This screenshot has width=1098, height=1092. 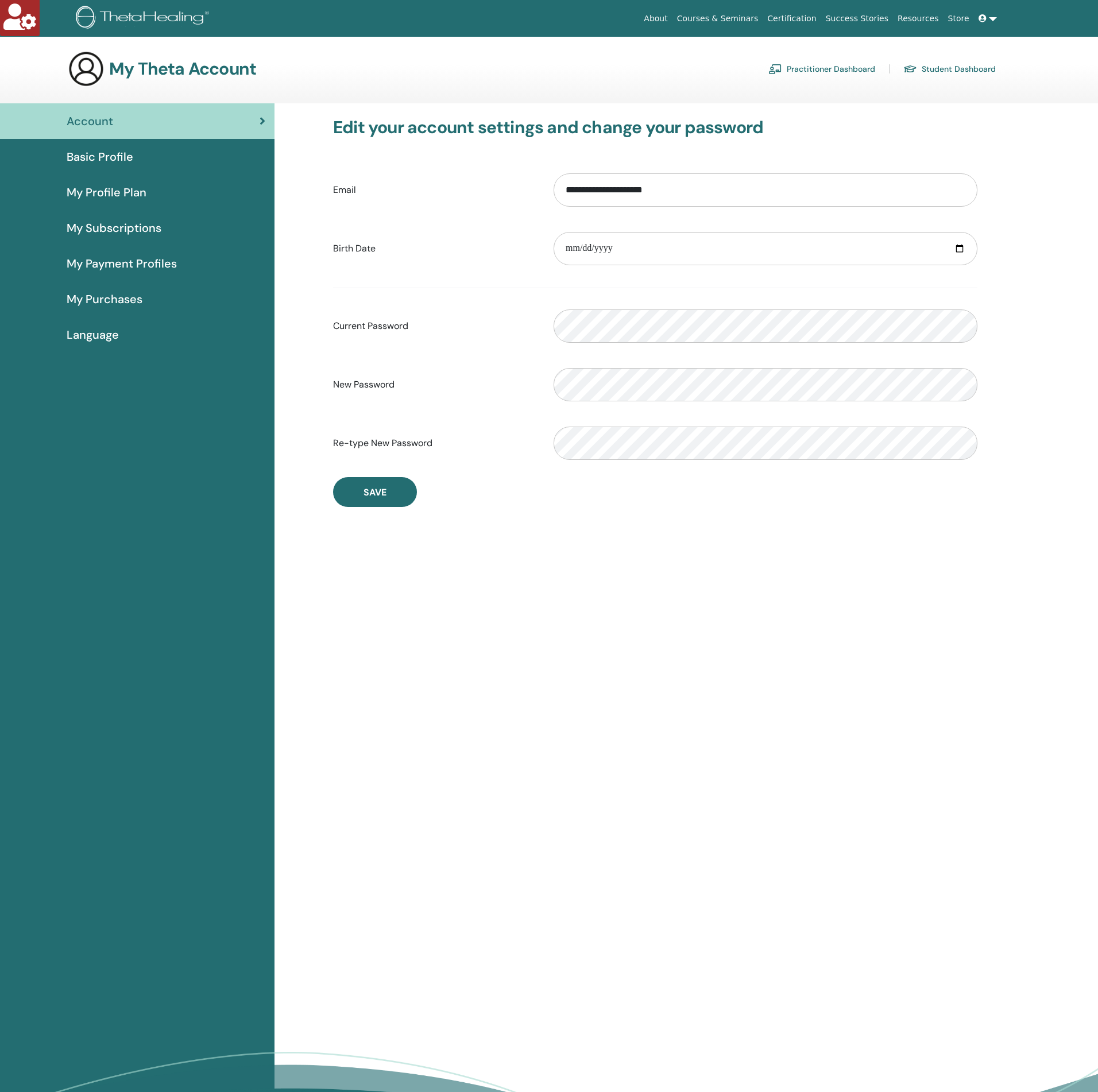 I want to click on img: graduation-cap.svg, so click(x=910, y=69).